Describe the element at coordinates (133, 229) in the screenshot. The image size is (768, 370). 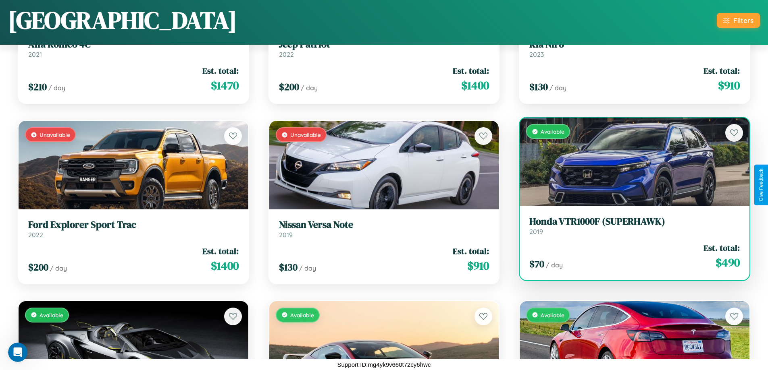
I see `a: Ford Explorer Sport Trac2022` at that location.